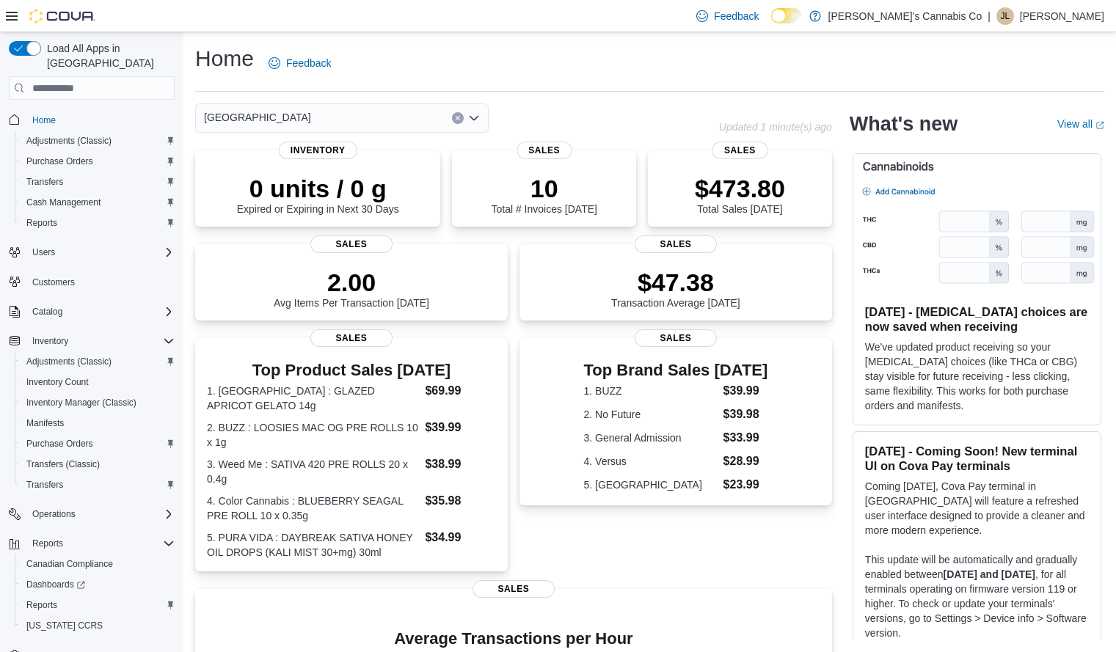 This screenshot has height=652, width=1116. I want to click on button: Transfers, so click(98, 485).